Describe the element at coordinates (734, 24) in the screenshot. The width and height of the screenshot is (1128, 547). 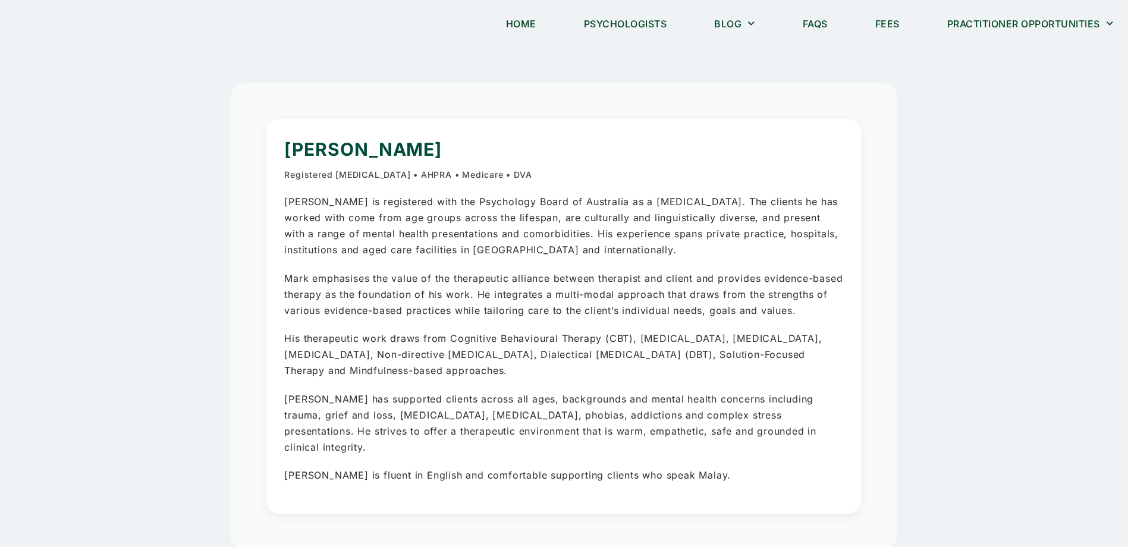
I see `a: Blog` at that location.